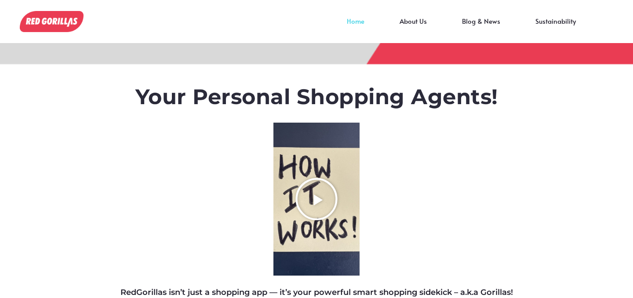 This screenshot has width=633, height=298. Describe the element at coordinates (317, 97) in the screenshot. I see `h1: Your Personal Shopping Agents!` at that location.